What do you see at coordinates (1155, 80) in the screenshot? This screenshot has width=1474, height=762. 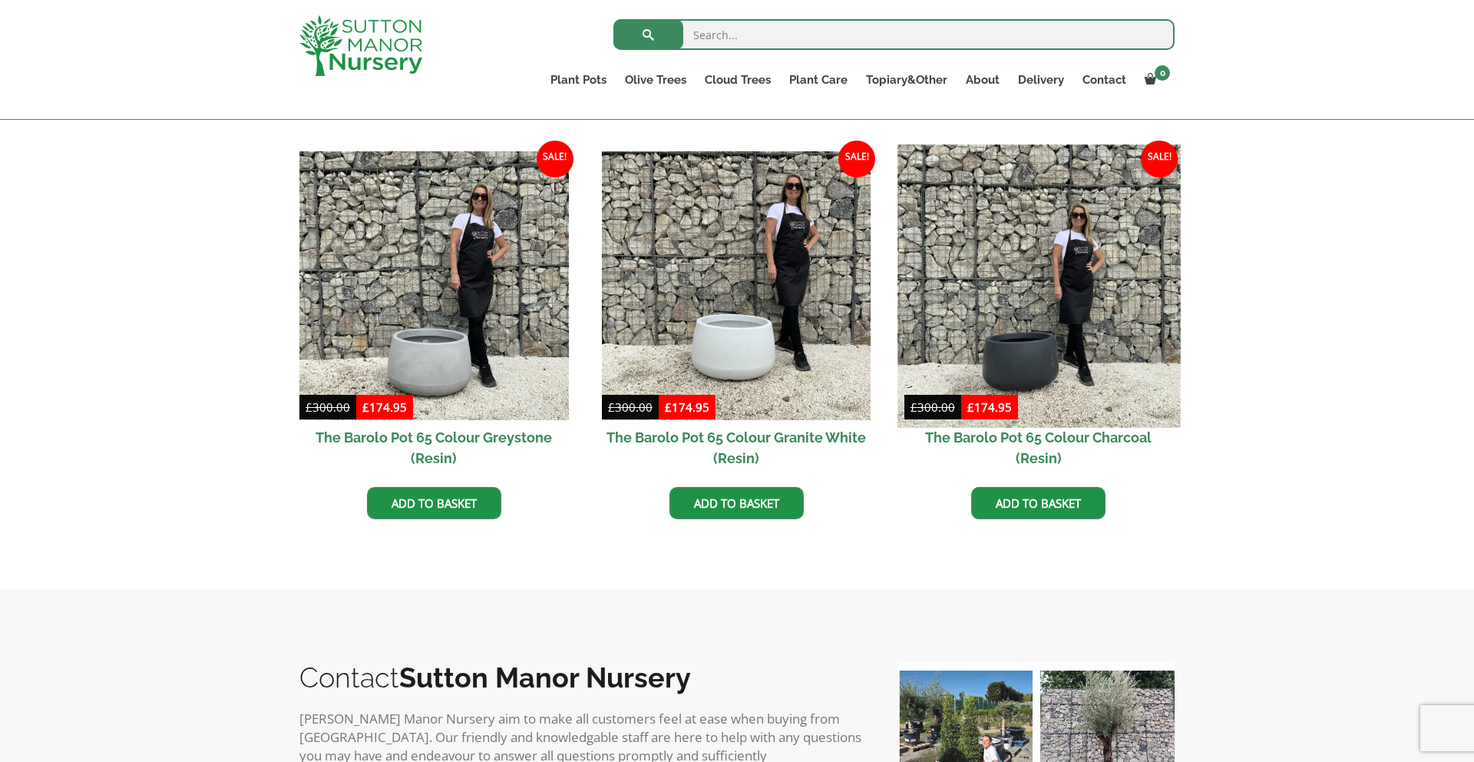 I see `a: 0` at bounding box center [1155, 80].